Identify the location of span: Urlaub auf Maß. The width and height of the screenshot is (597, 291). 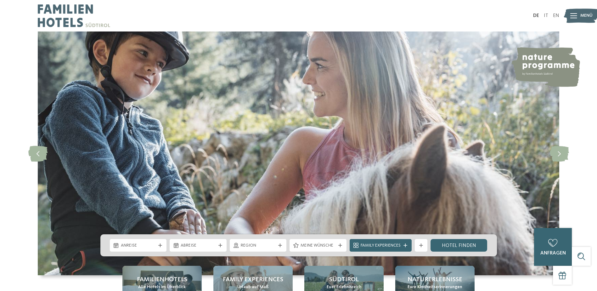
(253, 287).